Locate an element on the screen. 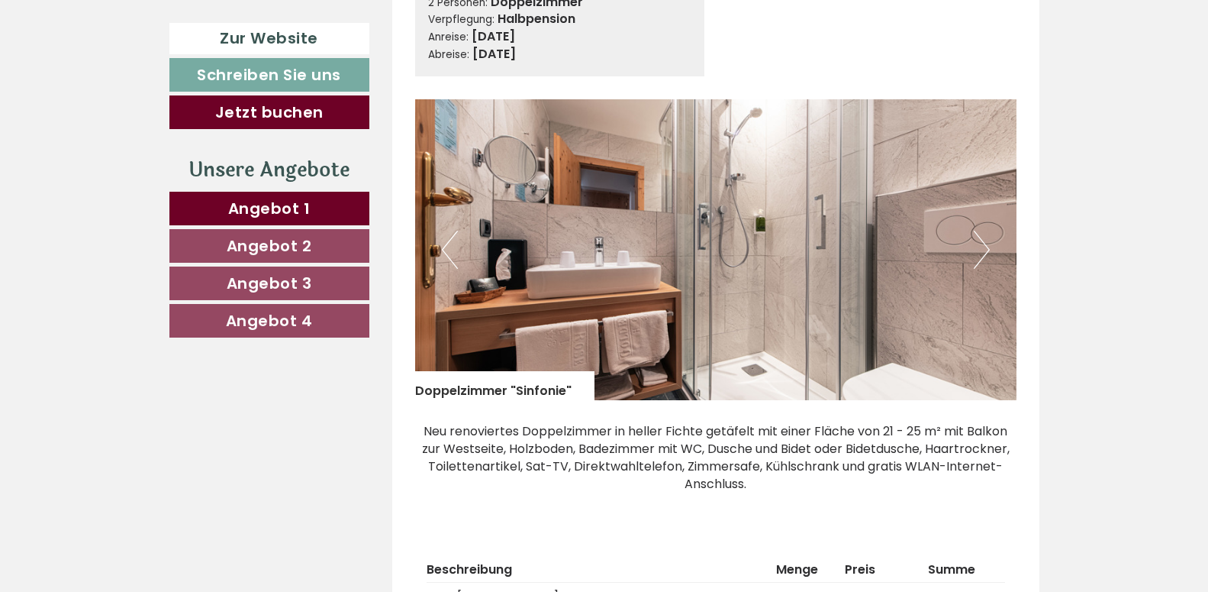 The image size is (1208, 592). small: Anreise: is located at coordinates (448, 37).